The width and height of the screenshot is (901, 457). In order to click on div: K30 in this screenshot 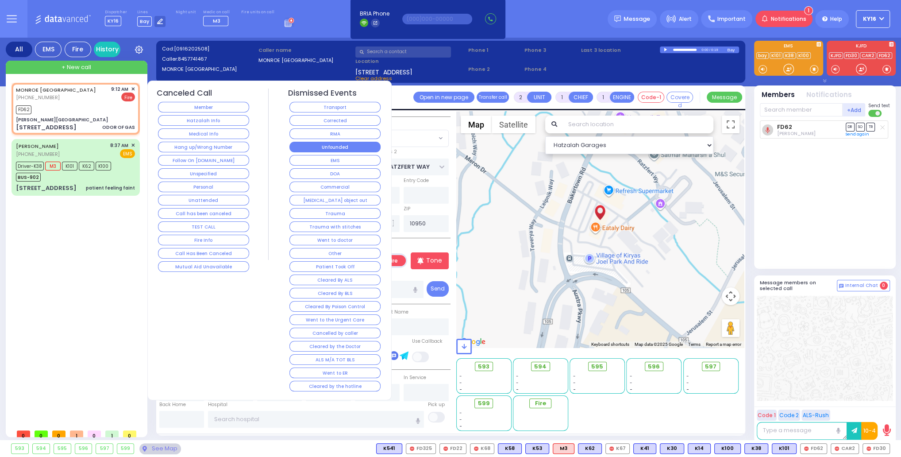, I will do `click(672, 448)`.